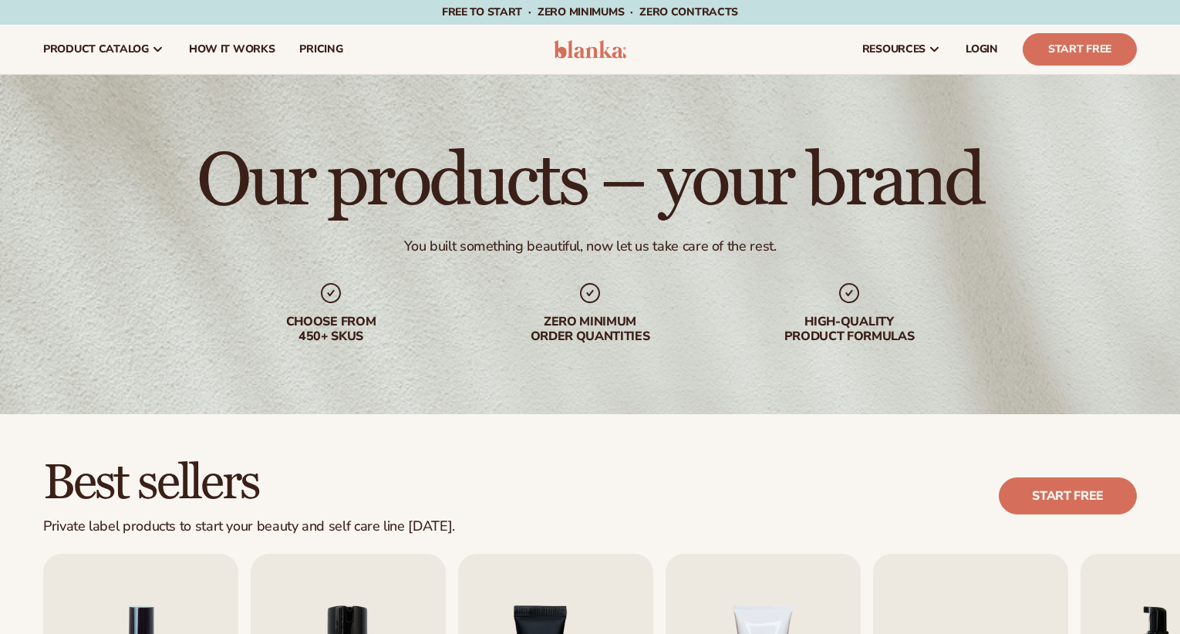 This screenshot has height=634, width=1180. Describe the element at coordinates (901, 49) in the screenshot. I see `a: resources` at that location.